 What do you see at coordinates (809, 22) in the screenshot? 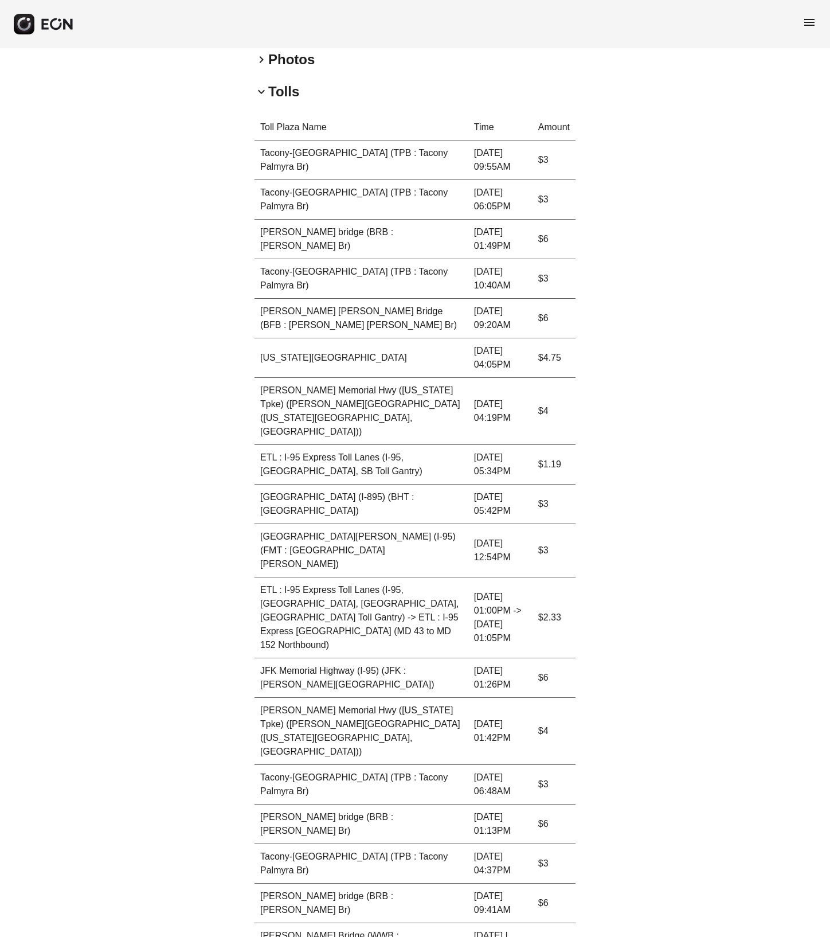
I see `span: menu` at bounding box center [809, 22].